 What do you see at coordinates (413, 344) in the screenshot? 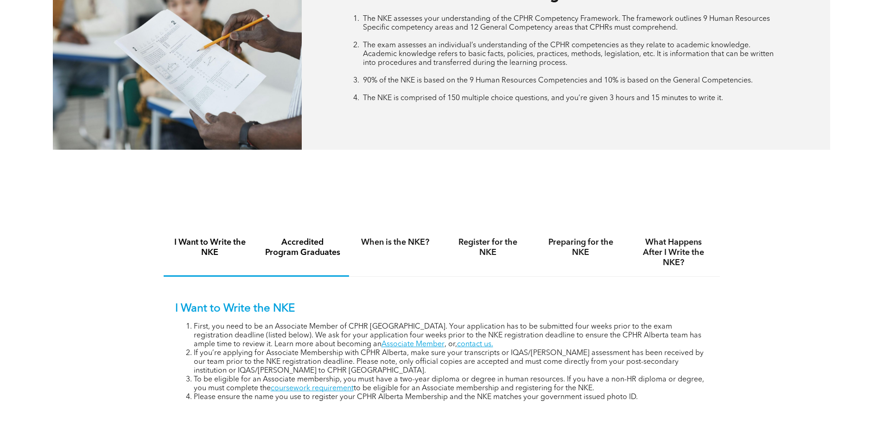
I see `a: Associate Member` at bounding box center [413, 344].